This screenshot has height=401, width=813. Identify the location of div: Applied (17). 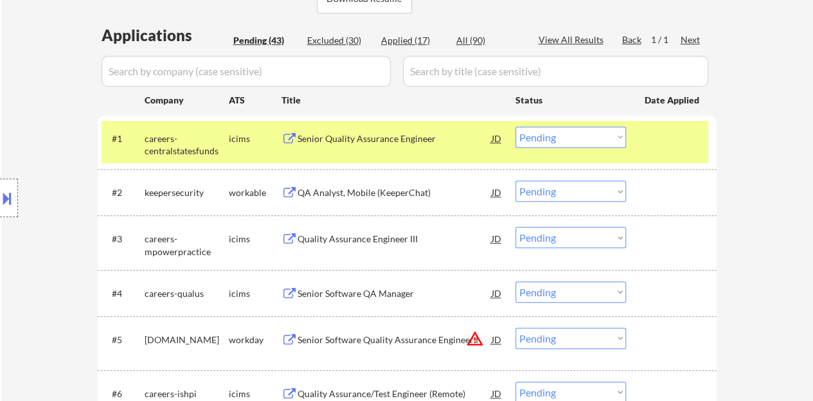
(413, 41).